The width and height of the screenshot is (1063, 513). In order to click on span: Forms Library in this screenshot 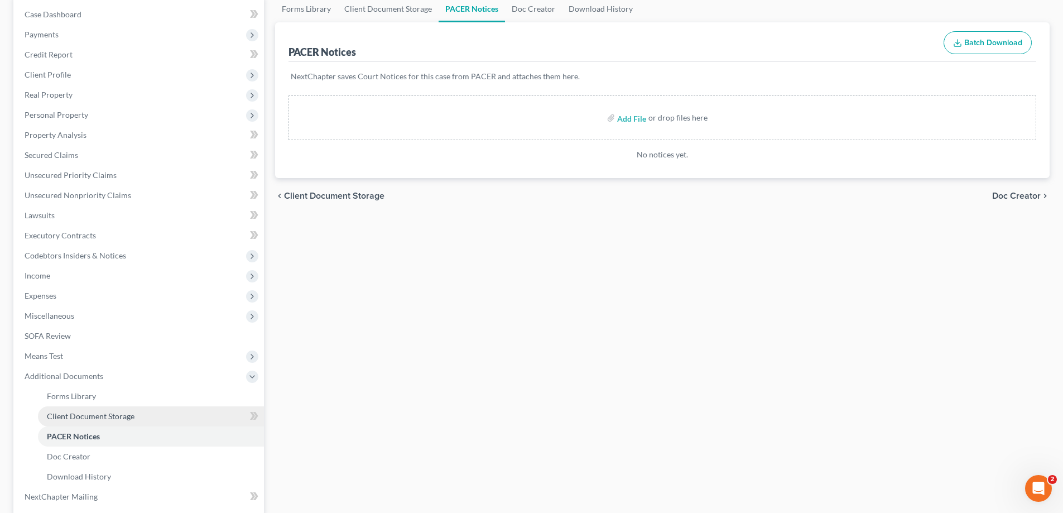, I will do `click(71, 396)`.